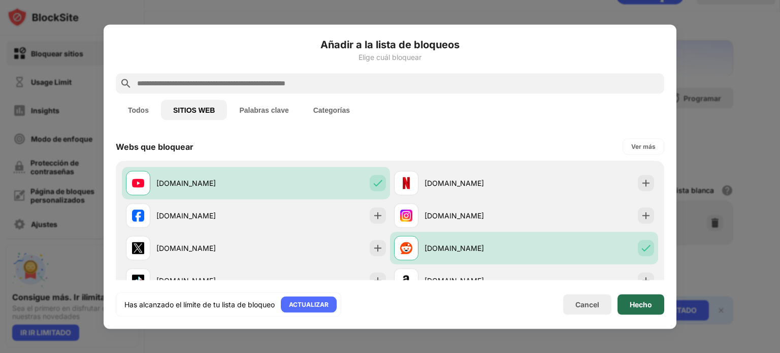 This screenshot has width=780, height=353. What do you see at coordinates (641, 304) in the screenshot?
I see `div: Hecho` at bounding box center [641, 304].